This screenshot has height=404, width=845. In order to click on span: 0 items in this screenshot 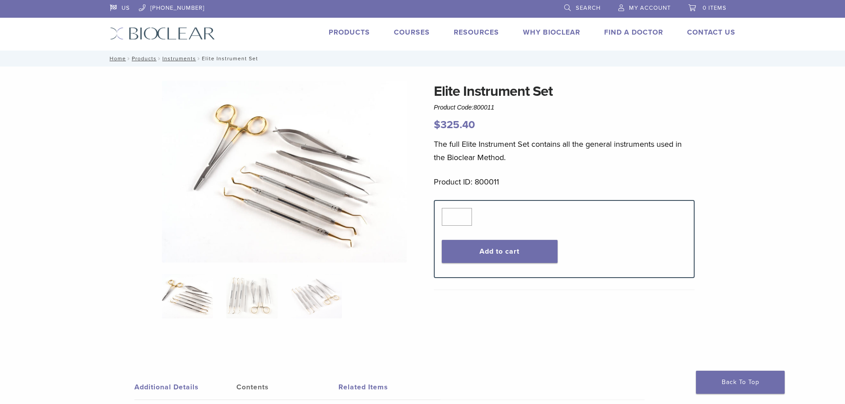, I will do `click(714, 8)`.